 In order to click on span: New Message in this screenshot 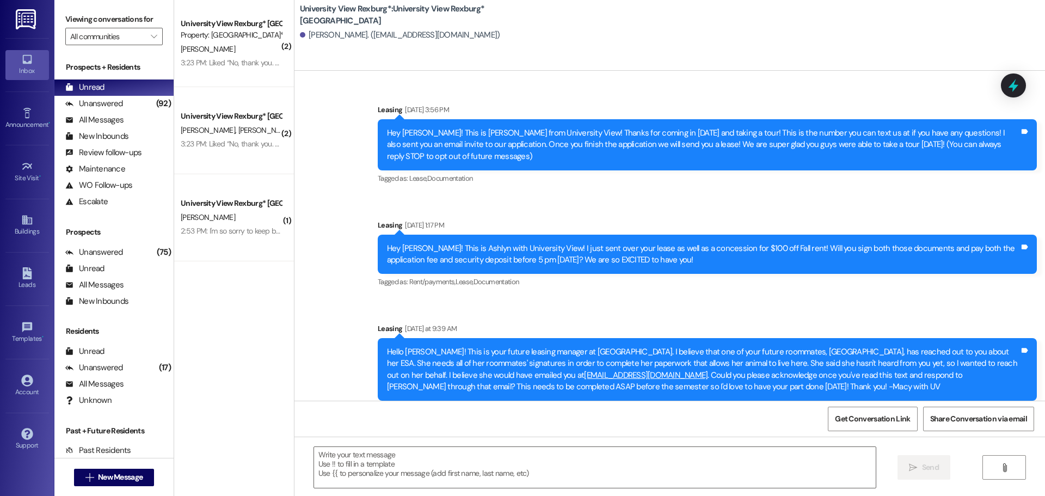, I will do `click(120, 477)`.